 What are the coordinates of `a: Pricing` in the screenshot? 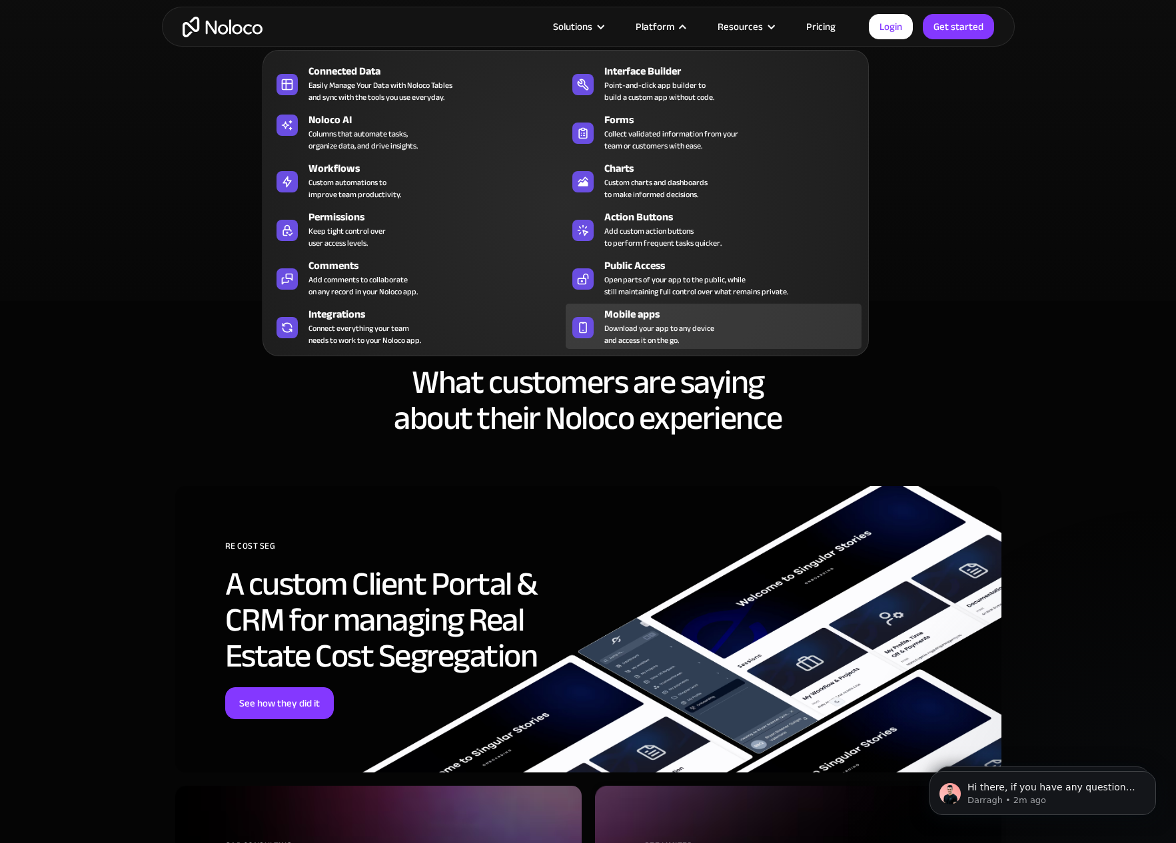 It's located at (821, 27).